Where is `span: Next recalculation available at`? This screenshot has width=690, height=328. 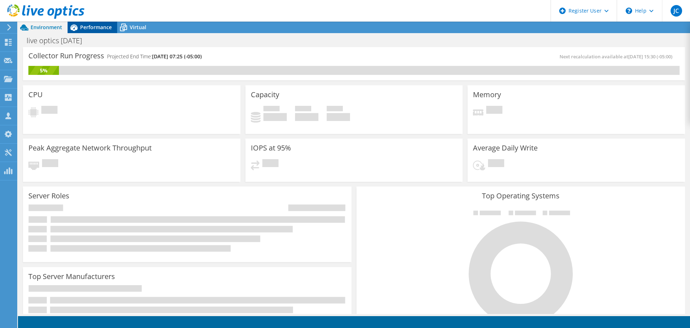
span: Next recalculation available at is located at coordinates (618, 56).